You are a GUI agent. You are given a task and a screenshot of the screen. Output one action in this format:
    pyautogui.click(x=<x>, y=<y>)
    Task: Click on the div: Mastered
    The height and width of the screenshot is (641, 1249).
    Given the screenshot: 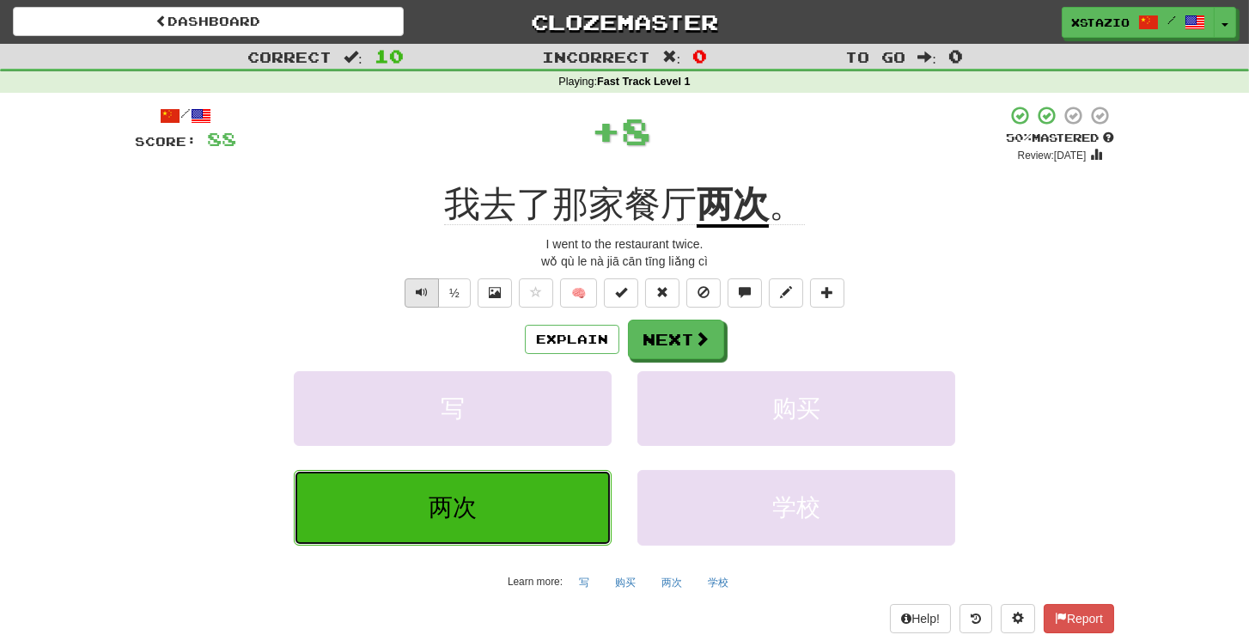 What is the action you would take?
    pyautogui.click(x=1060, y=138)
    